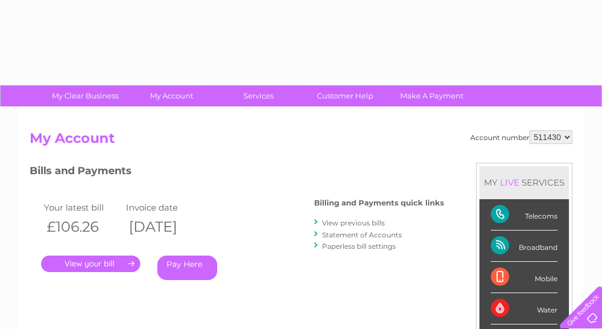 The width and height of the screenshot is (602, 329). Describe the element at coordinates (345, 96) in the screenshot. I see `a: Customer Help` at that location.